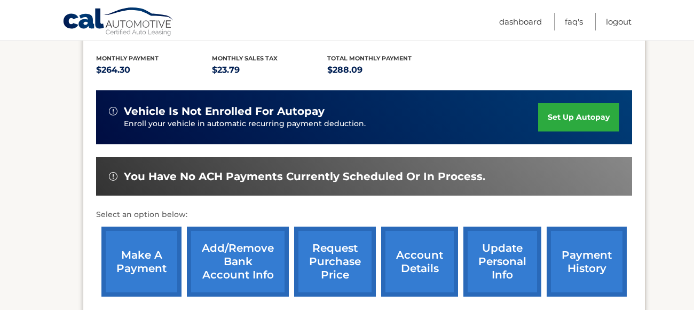 The width and height of the screenshot is (694, 310). Describe the element at coordinates (304, 176) in the screenshot. I see `span: You have no ACH payments currently scheduled or in process.` at that location.